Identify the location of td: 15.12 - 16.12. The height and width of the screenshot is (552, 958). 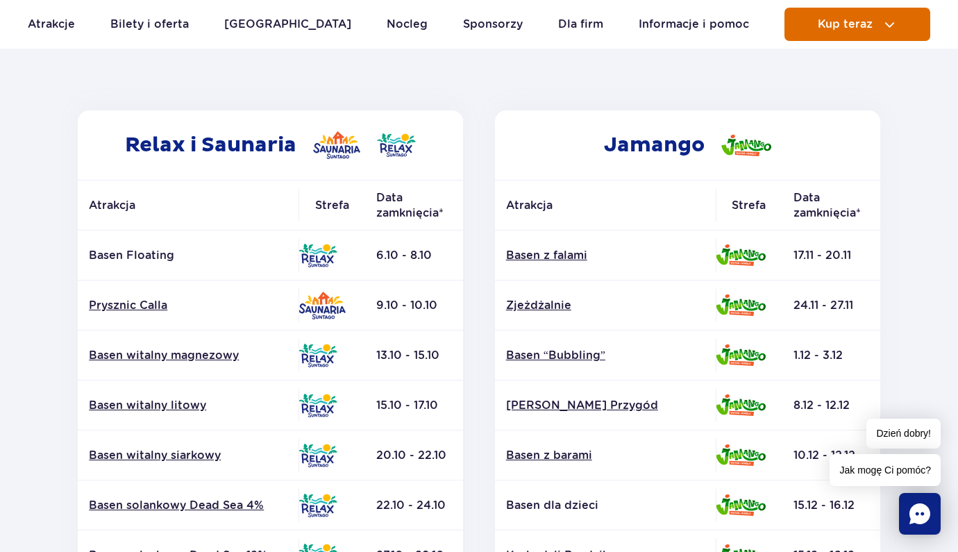
(831, 506).